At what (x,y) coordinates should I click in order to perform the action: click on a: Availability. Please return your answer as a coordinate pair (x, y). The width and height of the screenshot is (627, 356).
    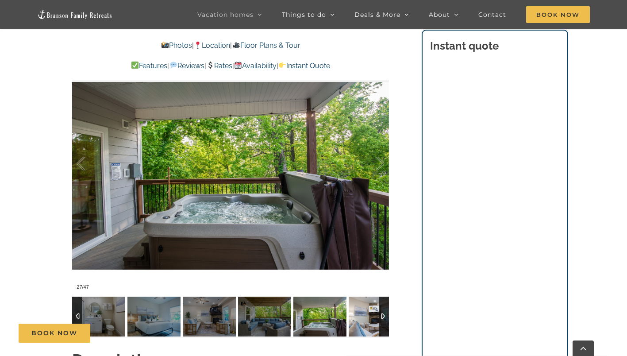
    Looking at the image, I should click on (255, 65).